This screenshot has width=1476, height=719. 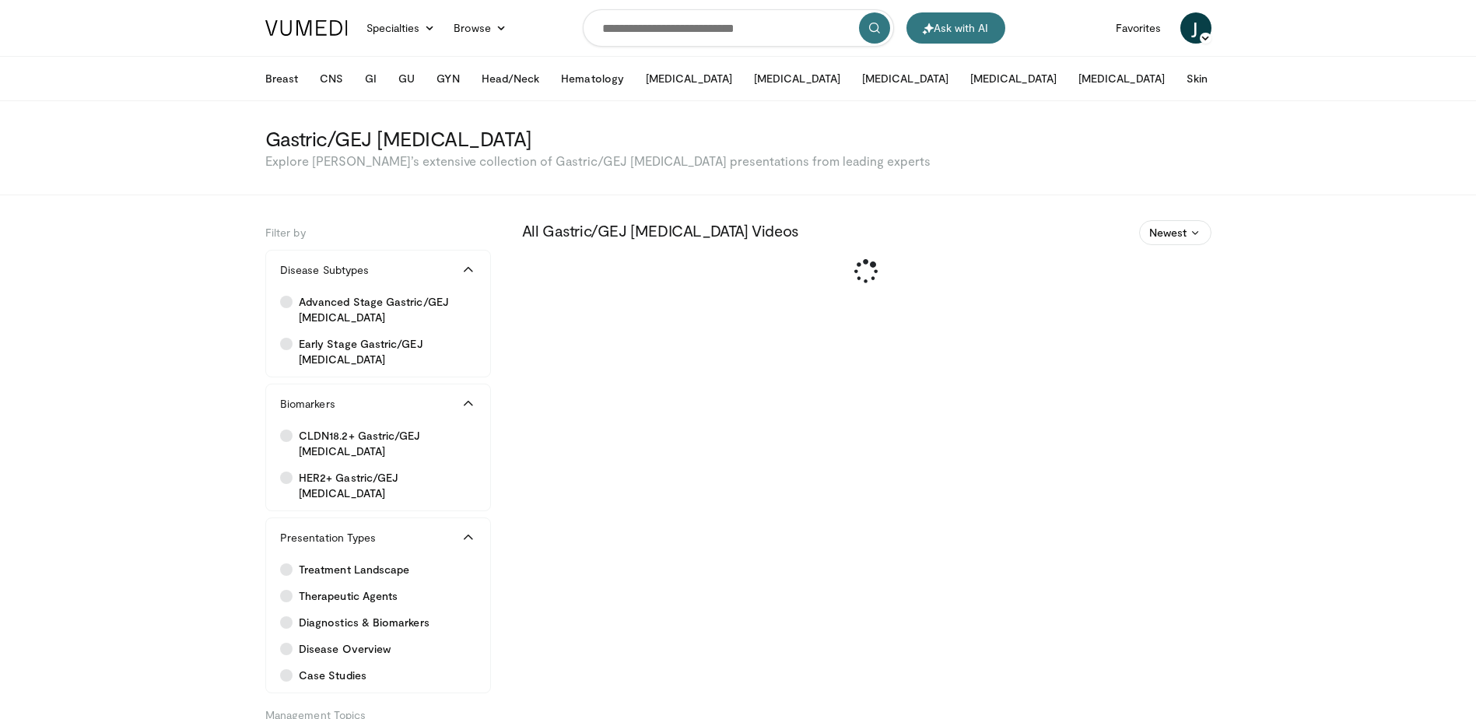 What do you see at coordinates (1196, 28) in the screenshot?
I see `span: J` at bounding box center [1196, 28].